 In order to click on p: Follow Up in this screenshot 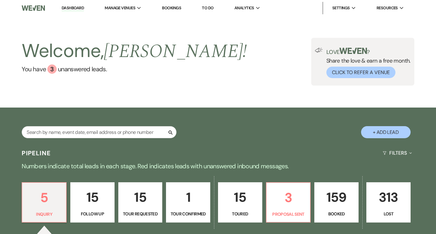, I will do `click(92, 213)`.